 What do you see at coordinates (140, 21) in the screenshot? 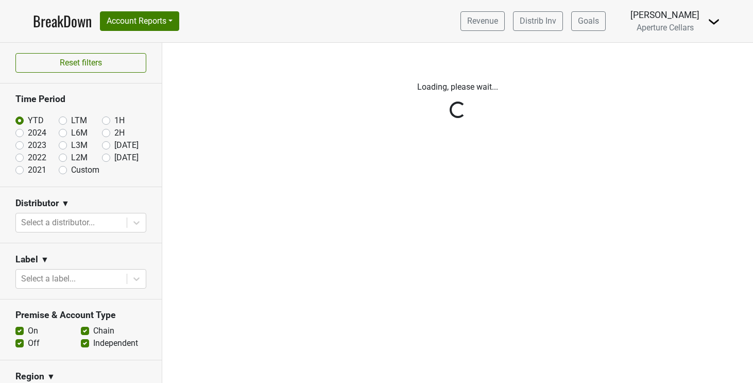
I see `button: Account Reports` at bounding box center [140, 21].